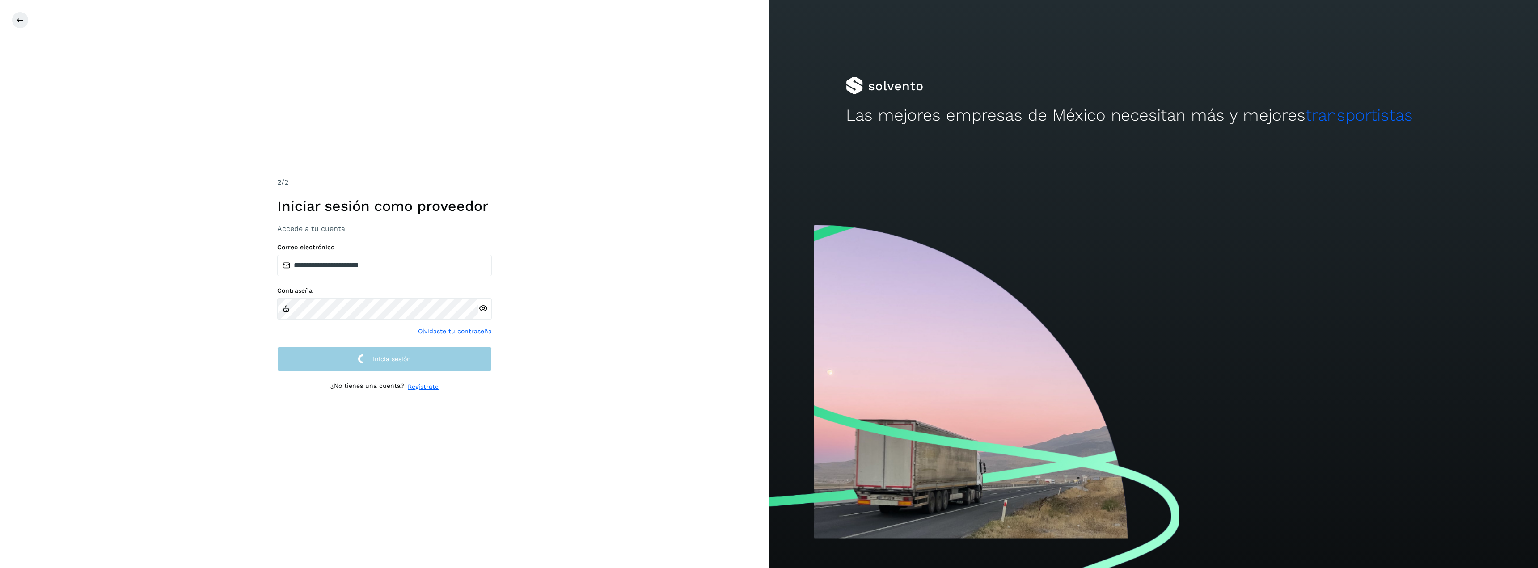 This screenshot has width=1538, height=568. What do you see at coordinates (392, 359) in the screenshot?
I see `span: Inicia sesión` at bounding box center [392, 359].